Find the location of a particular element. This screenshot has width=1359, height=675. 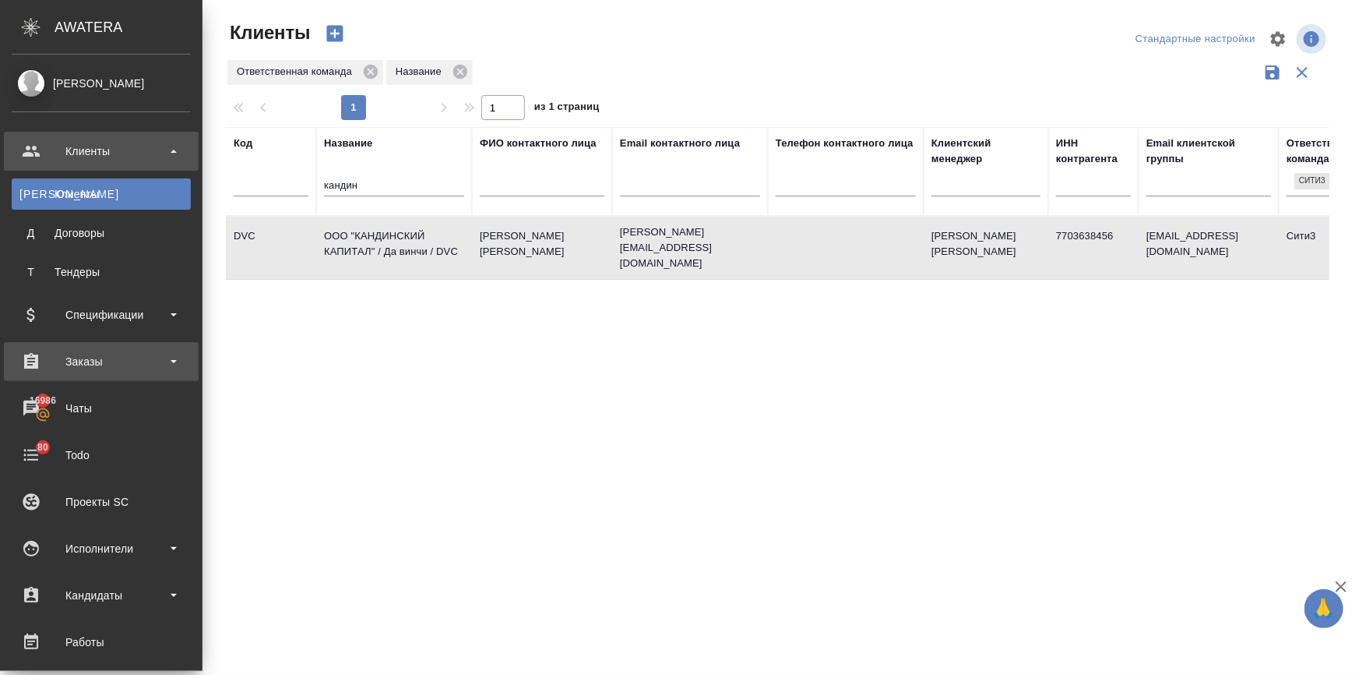

span: Настроить таблицу is located at coordinates (1278, 39).